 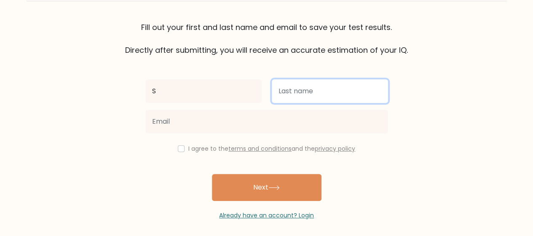 I want to click on input: Last name, so click(x=330, y=91).